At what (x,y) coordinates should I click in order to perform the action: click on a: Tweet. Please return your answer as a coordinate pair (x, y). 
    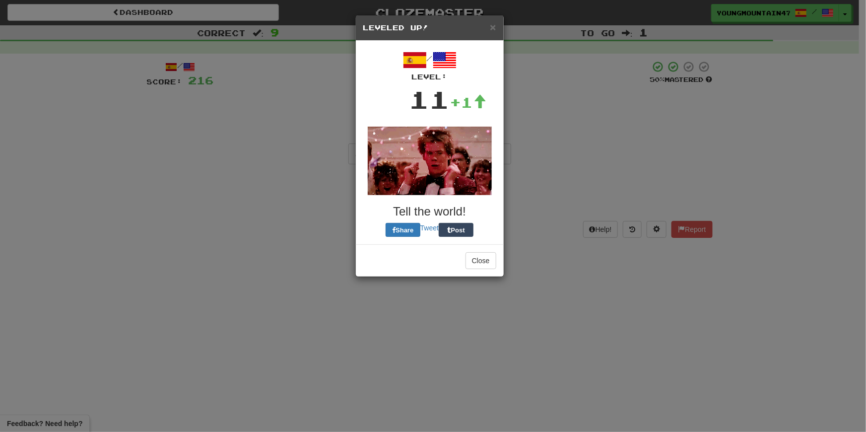
    Looking at the image, I should click on (429, 228).